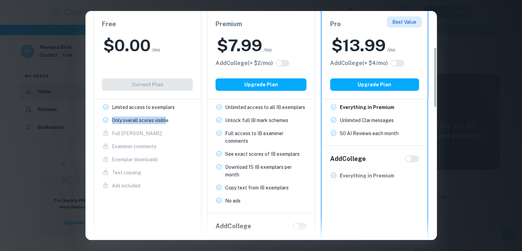  I want to click on p: 50 AI Reviews each month, so click(369, 133).